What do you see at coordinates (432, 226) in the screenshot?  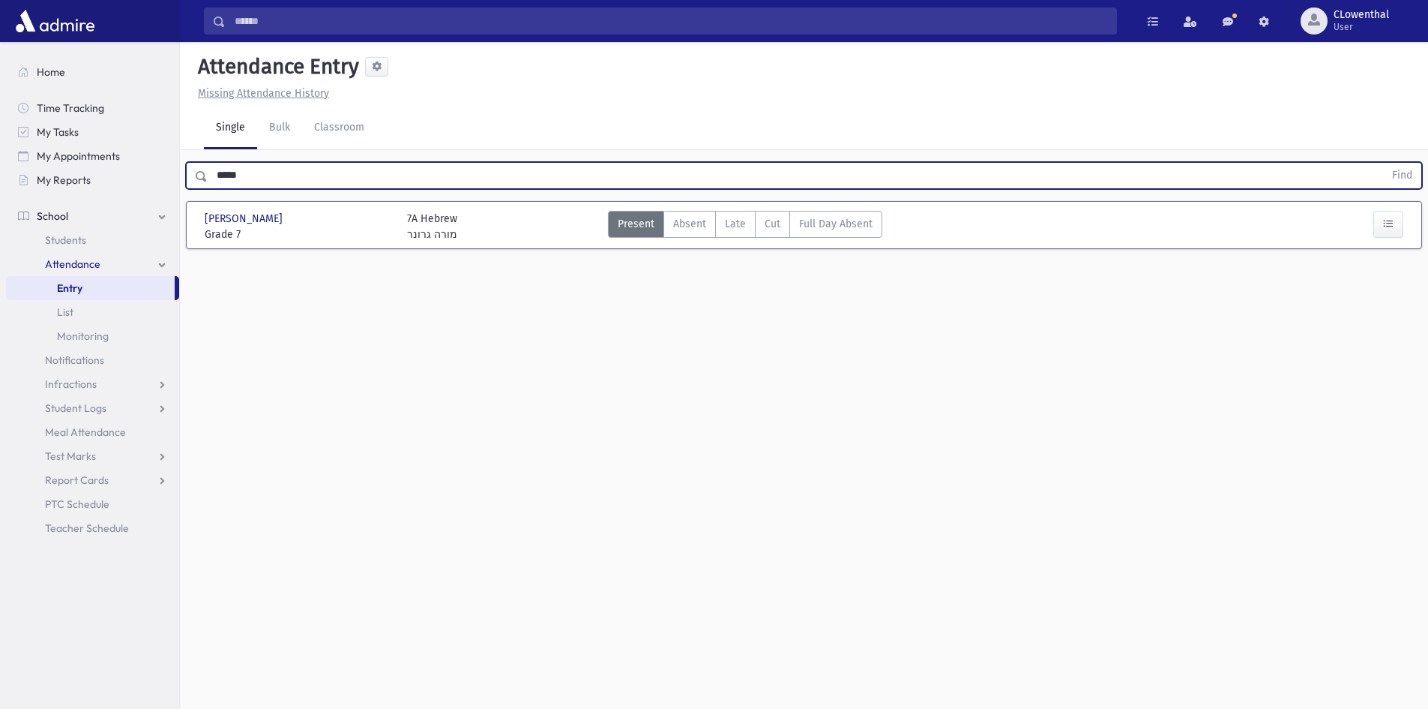 I see `div: 7A Hebrew מורה גרונר` at bounding box center [432, 226].